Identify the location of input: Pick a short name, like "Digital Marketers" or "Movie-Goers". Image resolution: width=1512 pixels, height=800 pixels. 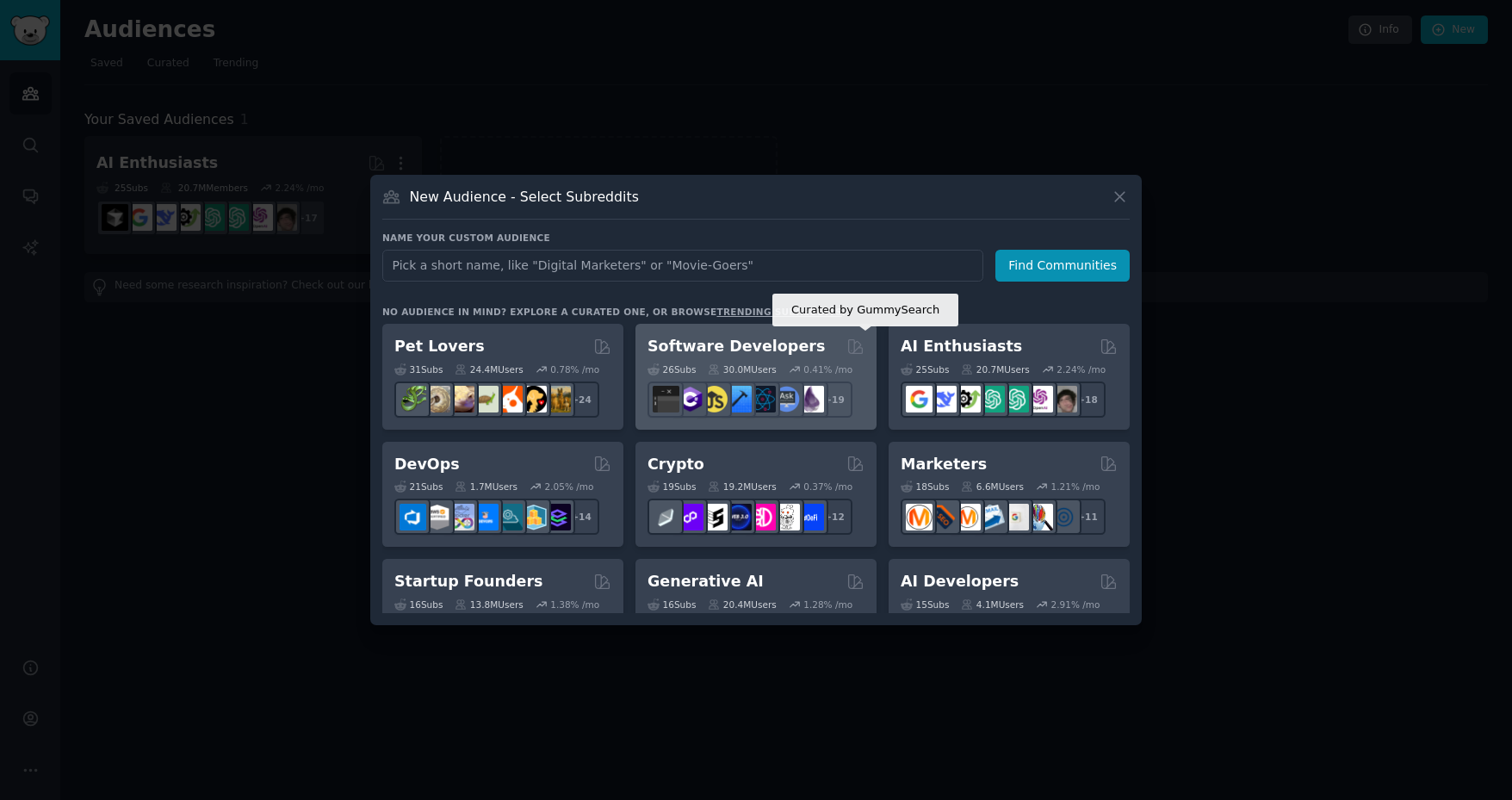
(683, 265).